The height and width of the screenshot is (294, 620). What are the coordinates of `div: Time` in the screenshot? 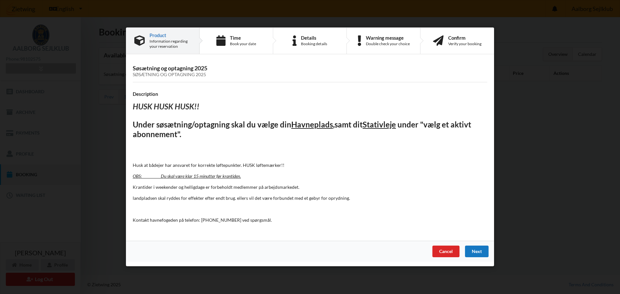 It's located at (243, 38).